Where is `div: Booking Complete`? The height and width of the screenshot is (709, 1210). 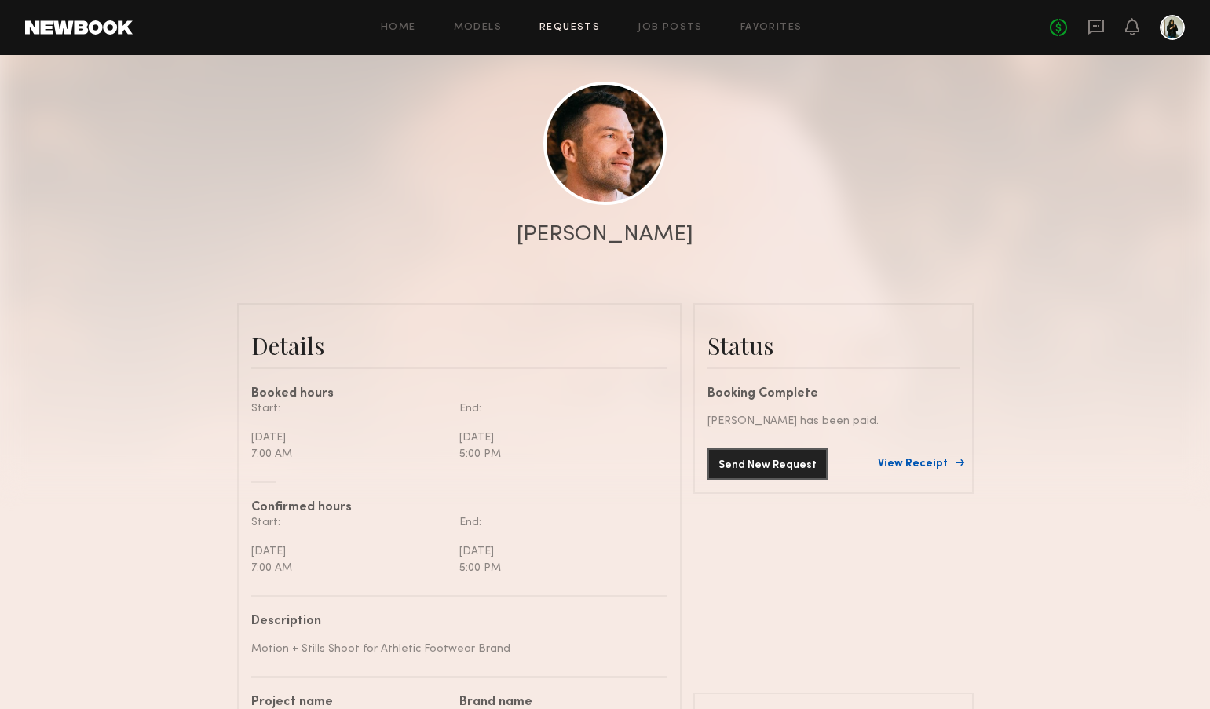 div: Booking Complete is located at coordinates (833, 394).